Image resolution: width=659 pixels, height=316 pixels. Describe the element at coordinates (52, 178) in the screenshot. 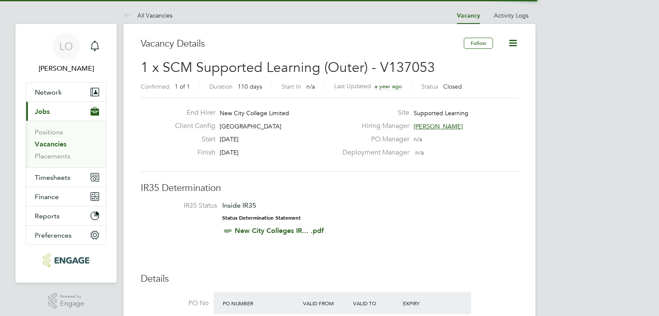

I see `span: Timesheets` at that location.